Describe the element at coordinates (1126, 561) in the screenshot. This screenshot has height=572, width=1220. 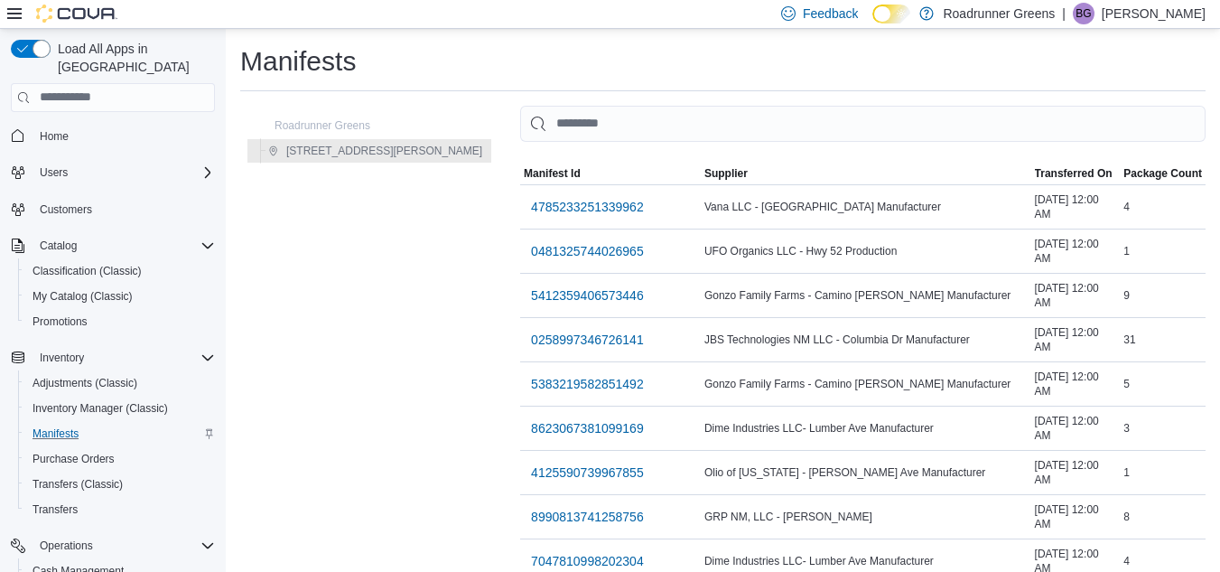
I see `span: 4` at that location.